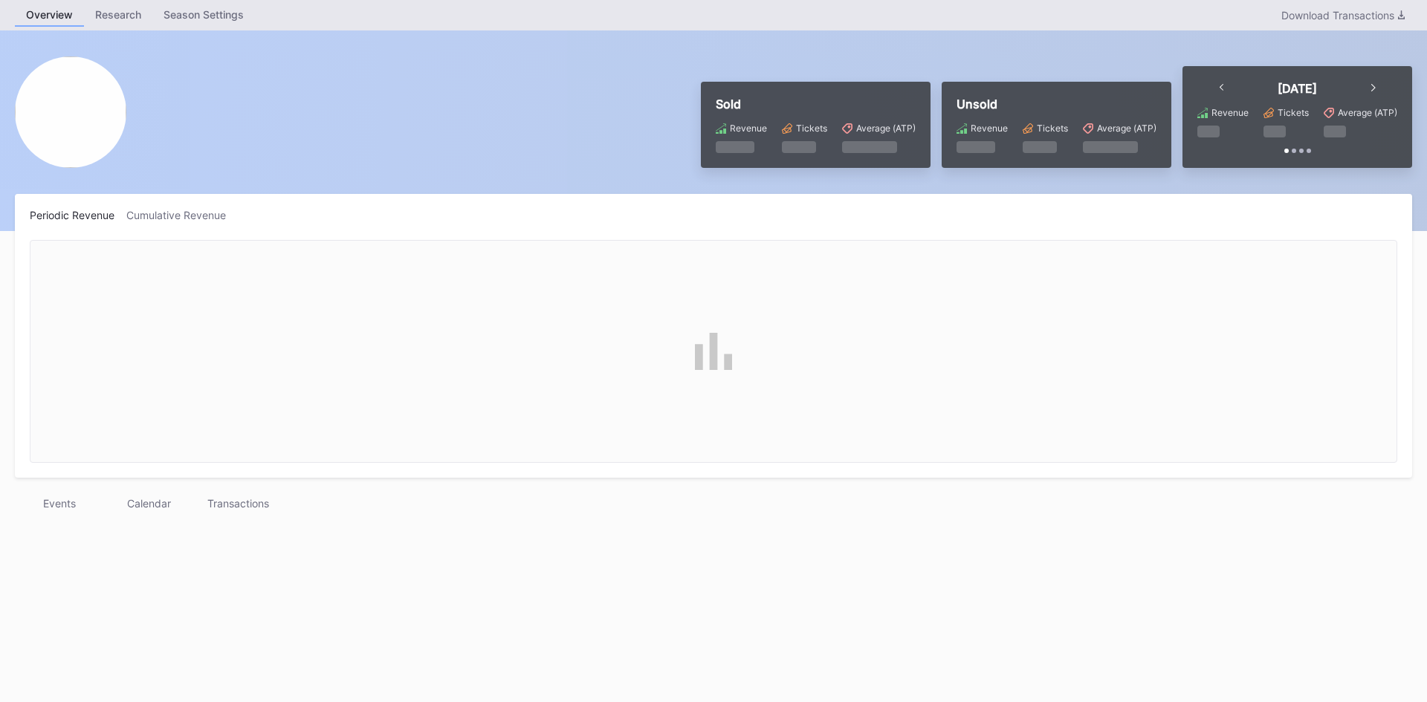 The image size is (1427, 702). What do you see at coordinates (1343, 15) in the screenshot?
I see `button: Download Transactions` at bounding box center [1343, 15].